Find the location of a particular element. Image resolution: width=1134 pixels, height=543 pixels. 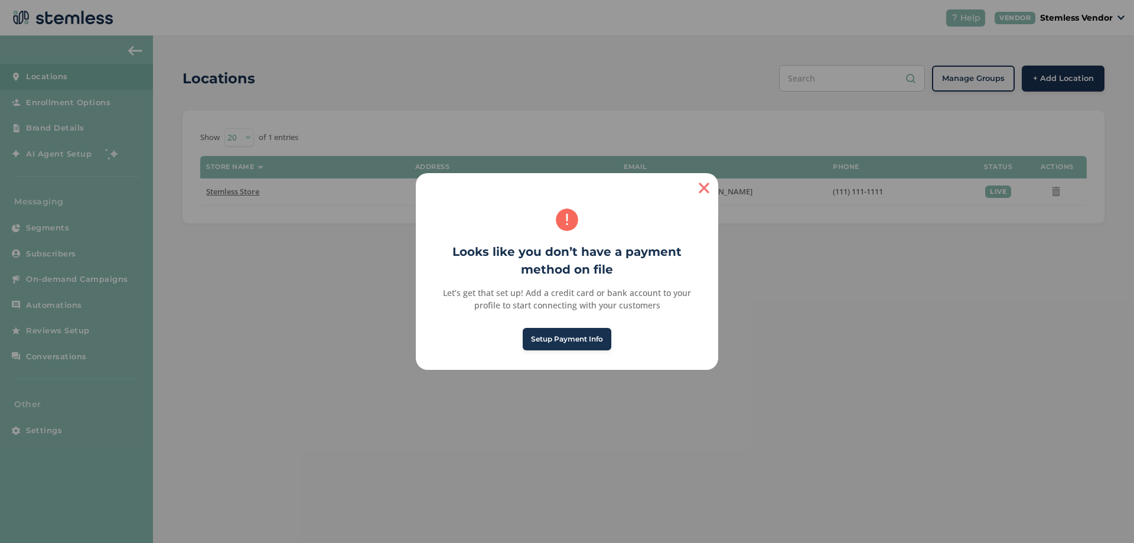

button: Close this dialog is located at coordinates (704, 187).